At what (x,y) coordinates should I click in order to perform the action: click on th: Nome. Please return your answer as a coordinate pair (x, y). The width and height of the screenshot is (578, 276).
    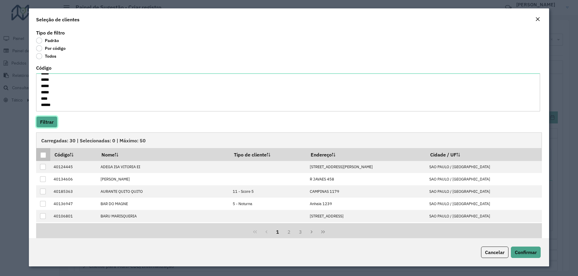
    Looking at the image, I should click on (163, 155).